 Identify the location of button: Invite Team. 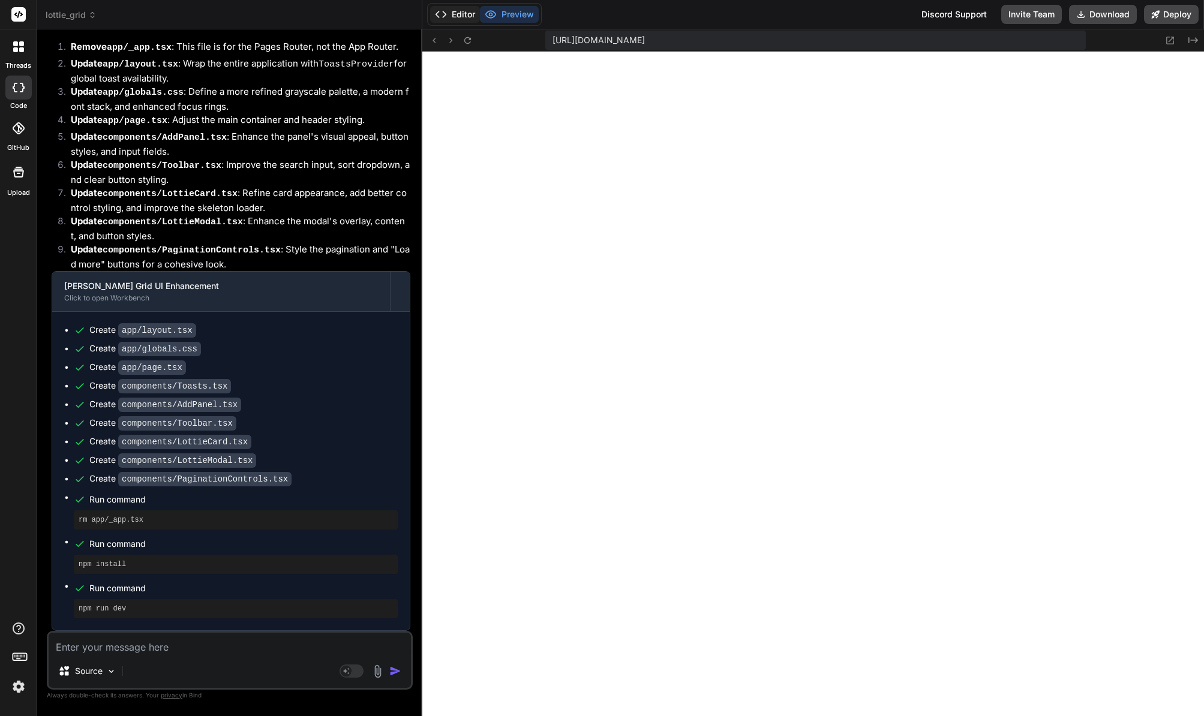
(1032, 14).